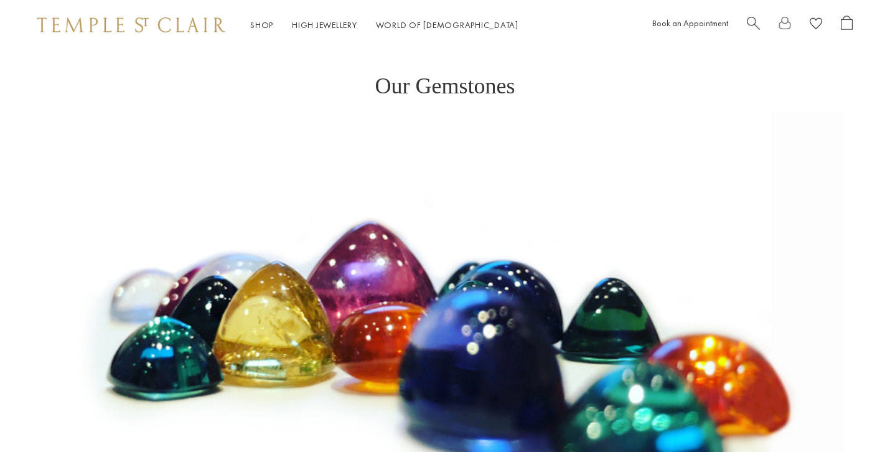 The image size is (890, 452). I want to click on a: ShopShop, so click(261, 25).